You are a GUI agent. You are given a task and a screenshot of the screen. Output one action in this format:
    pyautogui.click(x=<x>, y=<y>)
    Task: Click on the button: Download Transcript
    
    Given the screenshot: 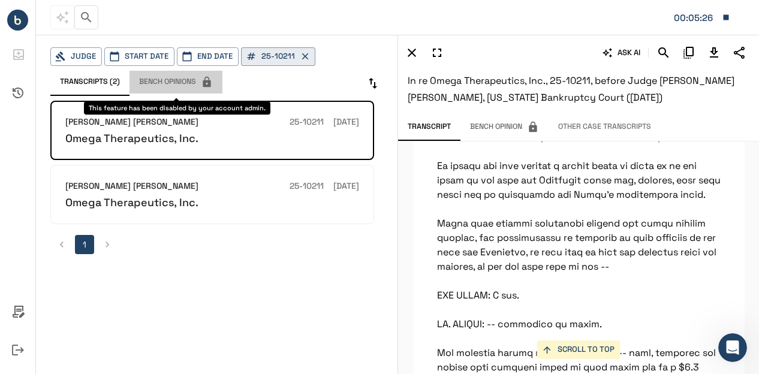 What is the action you would take?
    pyautogui.click(x=714, y=53)
    